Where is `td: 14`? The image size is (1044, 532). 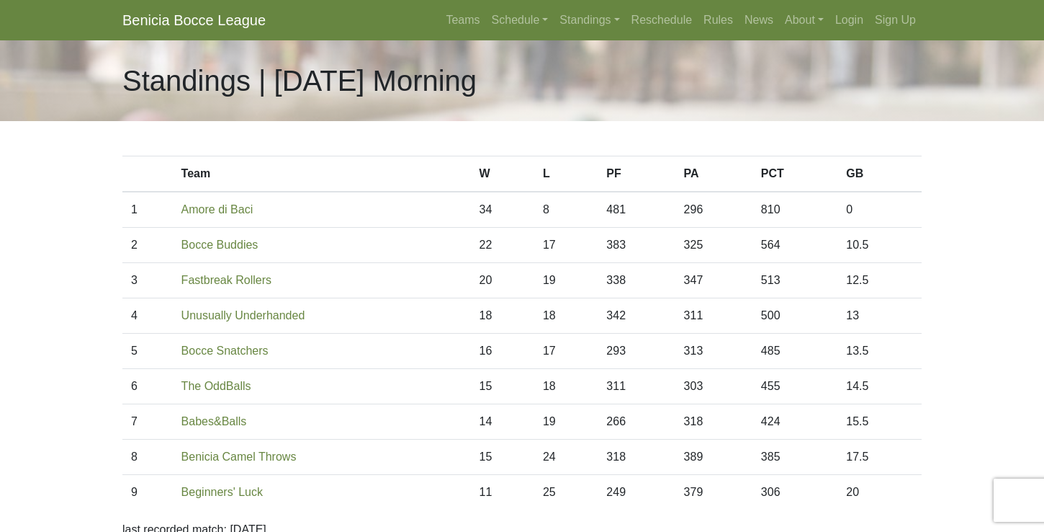
td: 14 is located at coordinates (503, 421).